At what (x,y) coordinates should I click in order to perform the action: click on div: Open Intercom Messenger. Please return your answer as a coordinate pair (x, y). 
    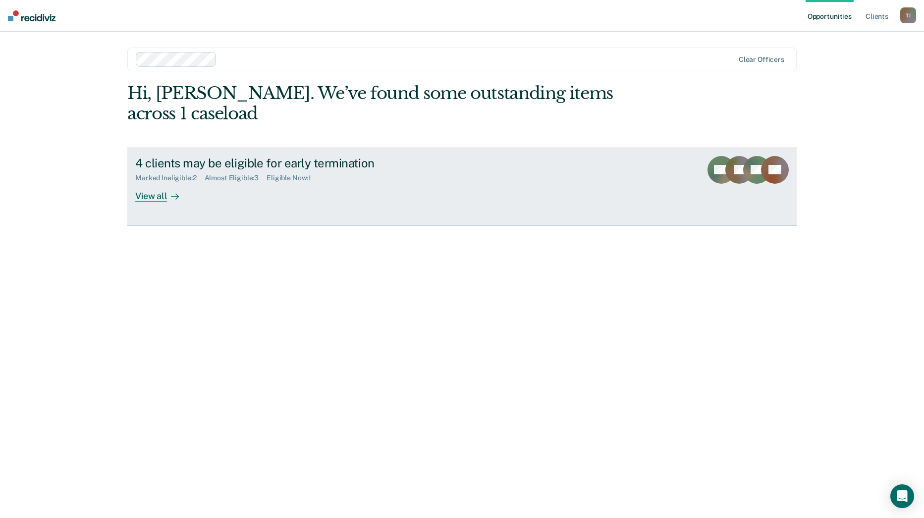
    Looking at the image, I should click on (903, 497).